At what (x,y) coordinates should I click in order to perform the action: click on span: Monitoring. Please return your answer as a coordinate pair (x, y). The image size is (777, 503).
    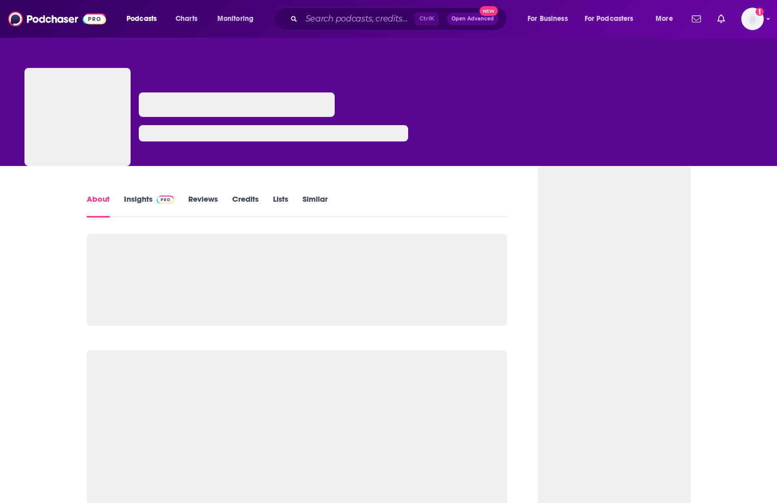
    Looking at the image, I should click on (235, 19).